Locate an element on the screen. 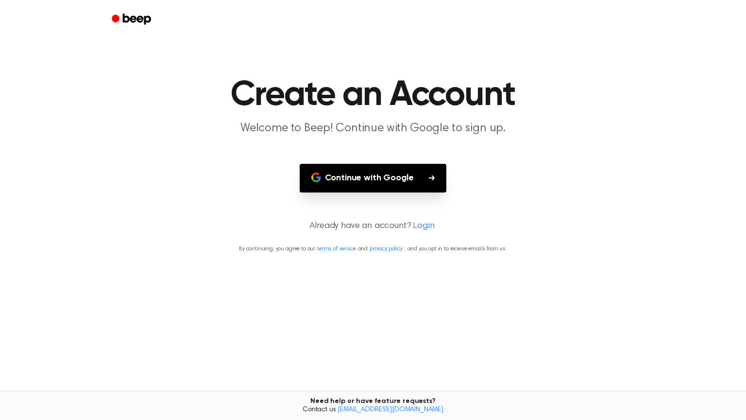 The image size is (746, 420). a: privacy policy is located at coordinates (386, 249).